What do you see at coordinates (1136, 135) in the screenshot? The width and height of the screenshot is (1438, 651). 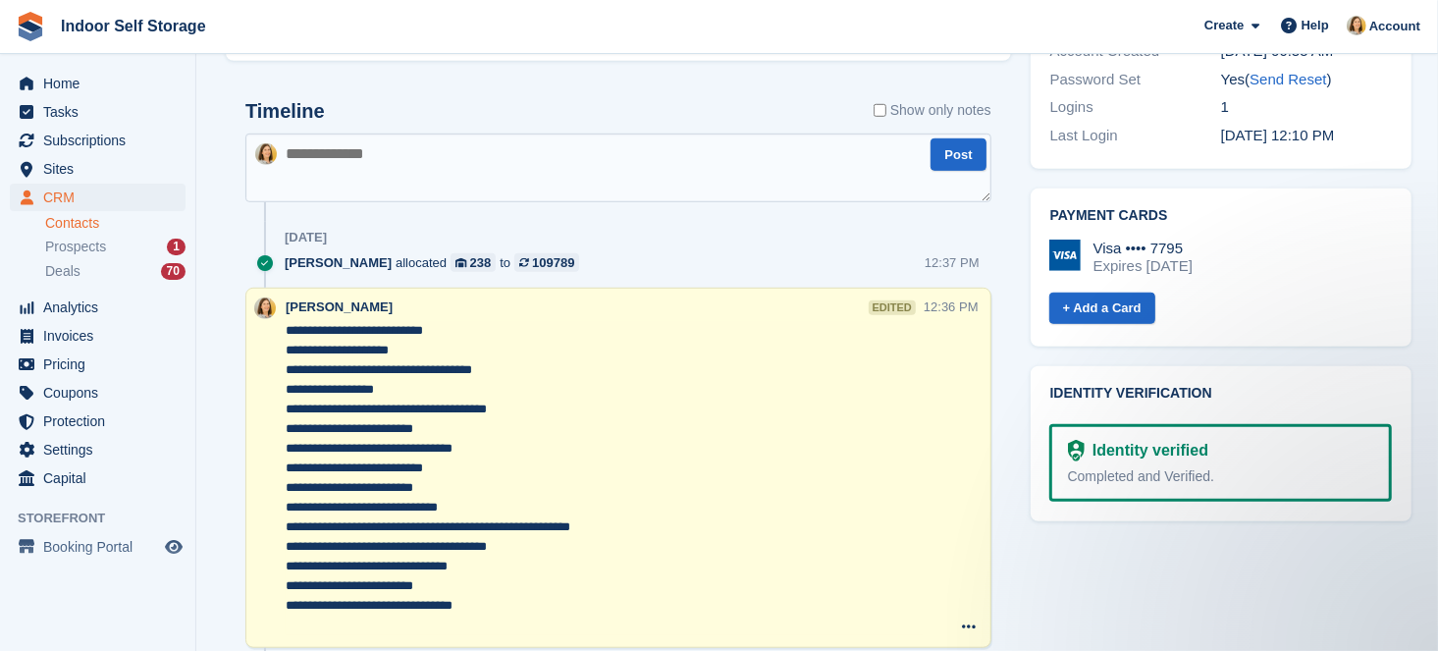 I see `div: Last Login` at bounding box center [1136, 135].